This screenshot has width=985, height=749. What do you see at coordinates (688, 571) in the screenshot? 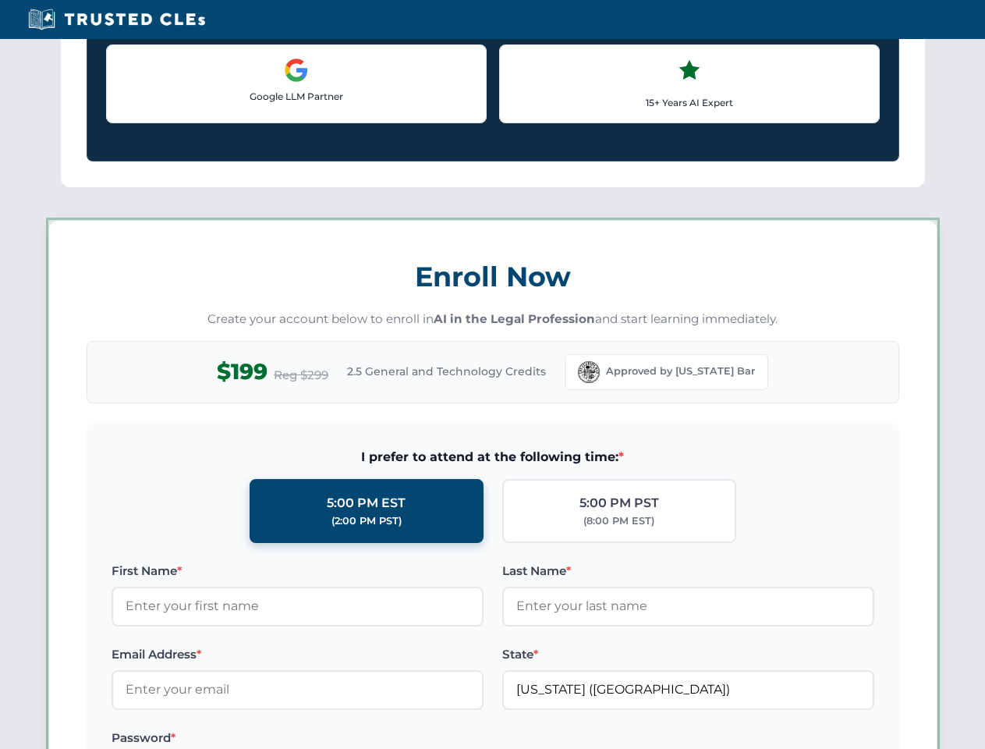
I see `label: Last Name` at bounding box center [688, 571].